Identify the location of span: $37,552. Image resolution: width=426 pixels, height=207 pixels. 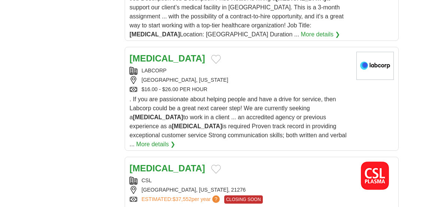
(182, 199).